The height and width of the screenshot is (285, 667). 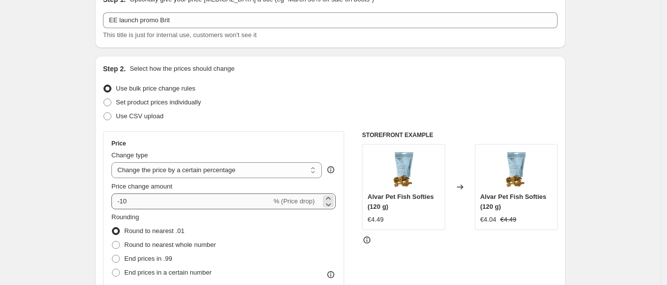 I want to click on div: help, so click(x=331, y=170).